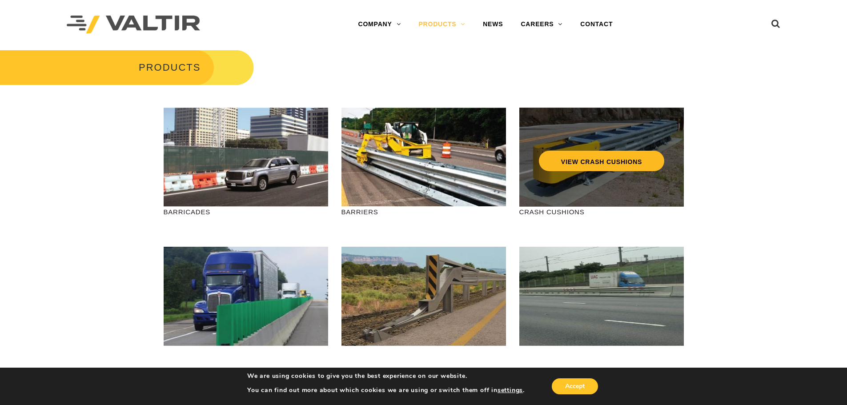  I want to click on p: We are using cookies to give you the best experience on our website., so click(386, 376).